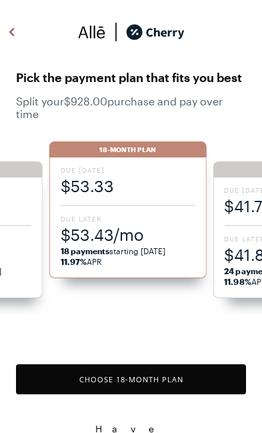  What do you see at coordinates (81, 262) in the screenshot?
I see `span: APR` at bounding box center [81, 262].